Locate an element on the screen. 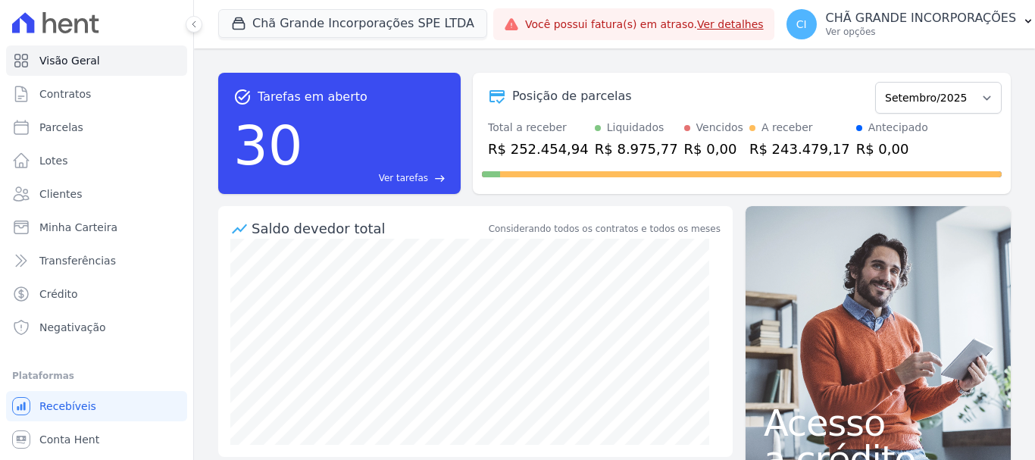 This screenshot has height=460, width=1035. span: Clientes is located at coordinates (61, 194).